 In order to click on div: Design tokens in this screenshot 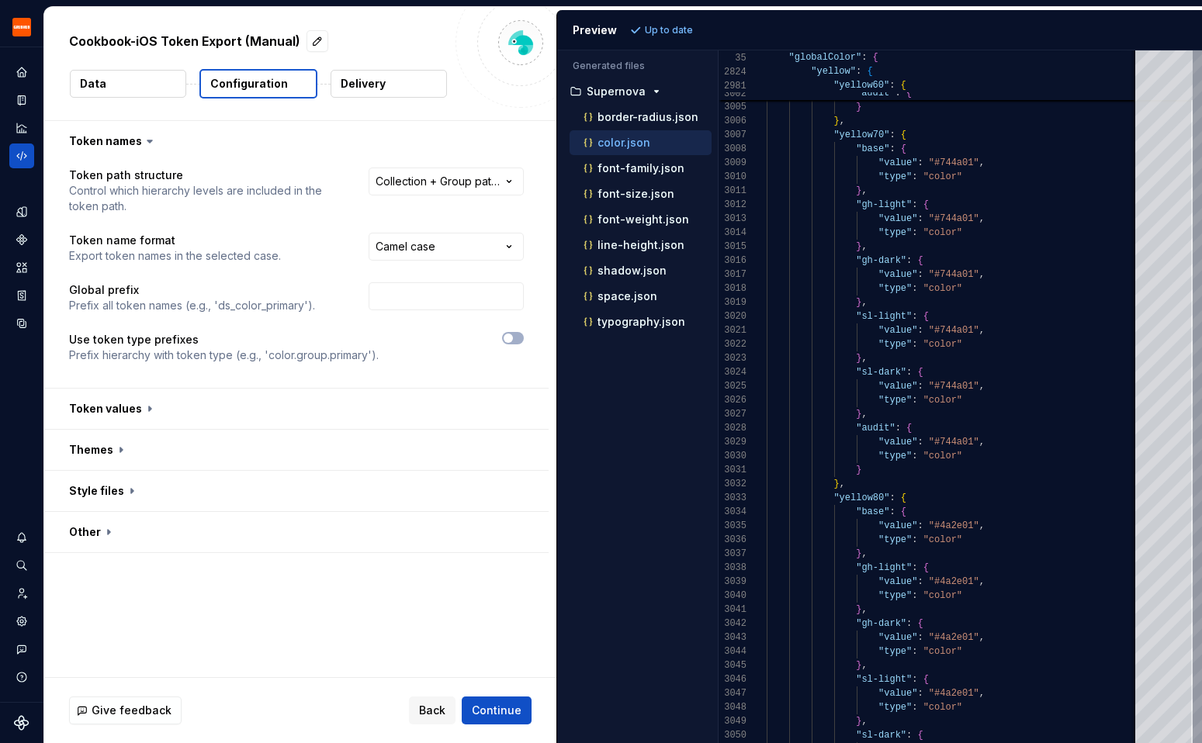, I will do `click(22, 212)`.